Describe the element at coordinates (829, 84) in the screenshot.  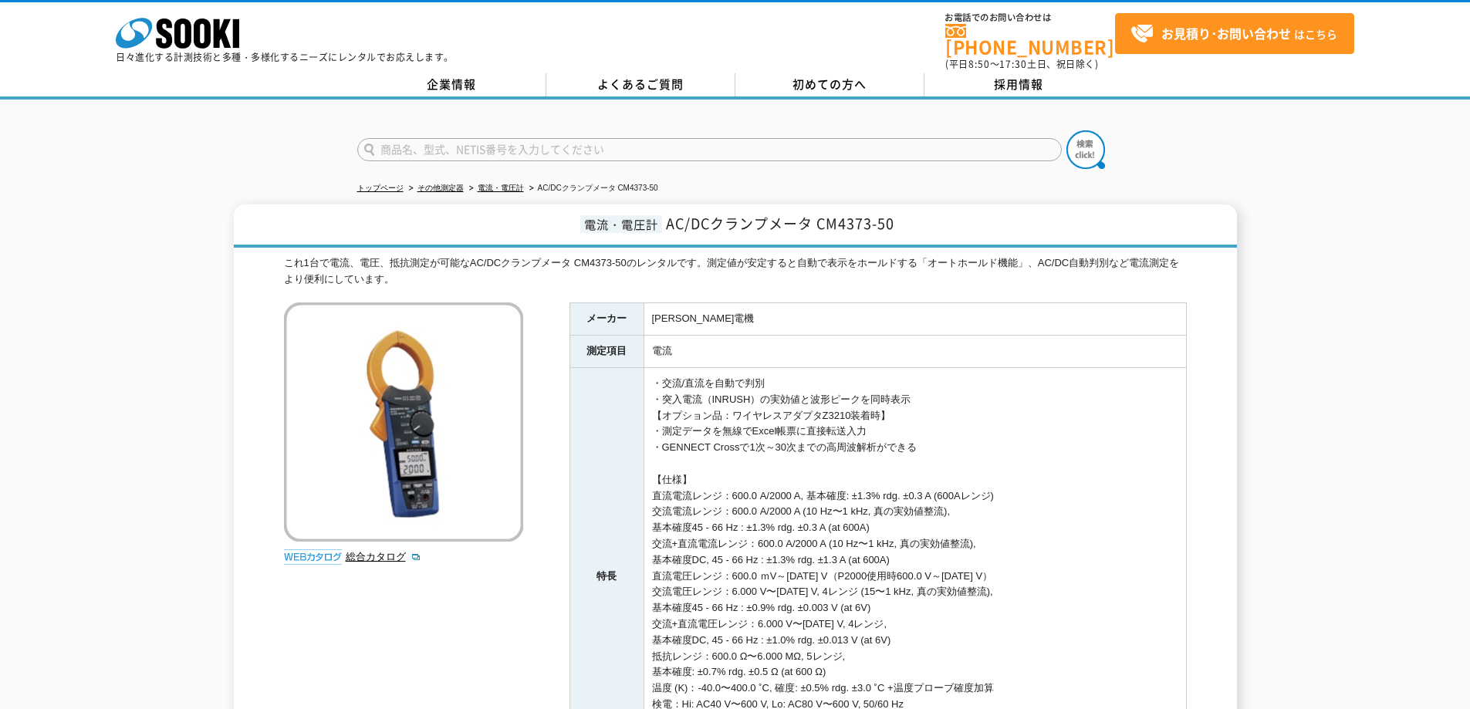
I see `span: 初めての方へ` at that location.